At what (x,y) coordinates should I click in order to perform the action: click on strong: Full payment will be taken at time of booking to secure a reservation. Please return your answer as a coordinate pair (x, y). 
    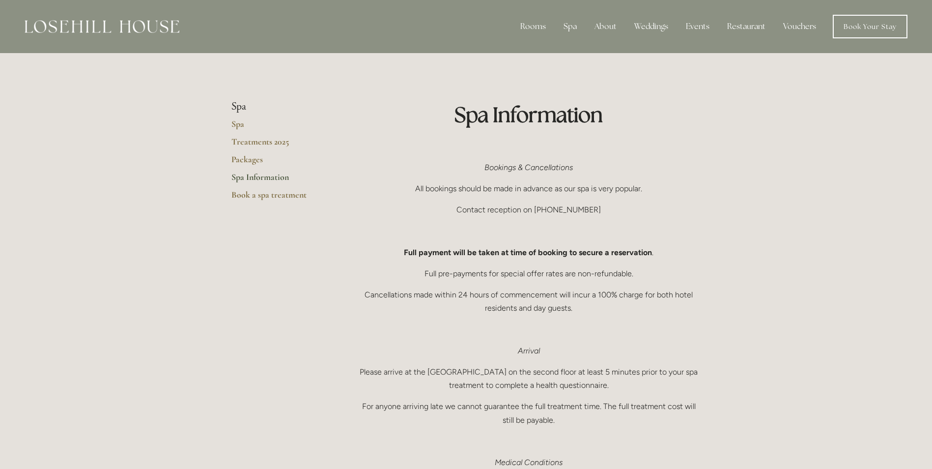
    Looking at the image, I should click on (528, 252).